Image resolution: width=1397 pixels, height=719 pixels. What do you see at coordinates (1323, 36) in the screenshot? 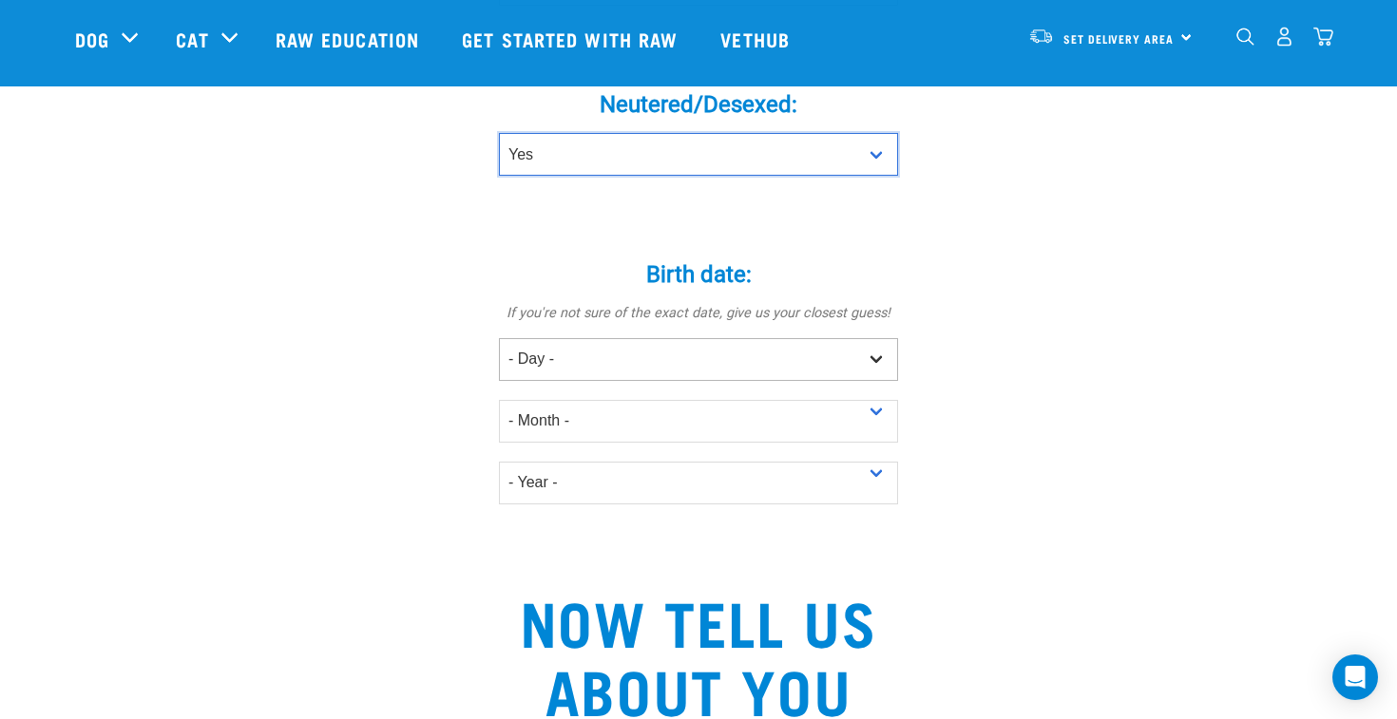
I see `img: home-icon@2x.png` at bounding box center [1323, 36].